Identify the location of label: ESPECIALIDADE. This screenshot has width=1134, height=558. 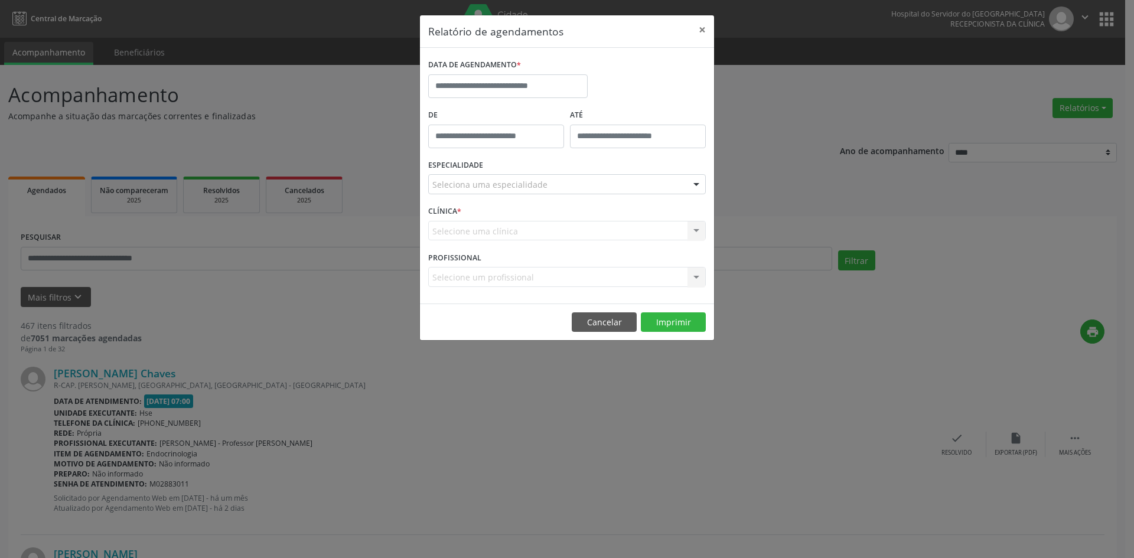
(456, 165).